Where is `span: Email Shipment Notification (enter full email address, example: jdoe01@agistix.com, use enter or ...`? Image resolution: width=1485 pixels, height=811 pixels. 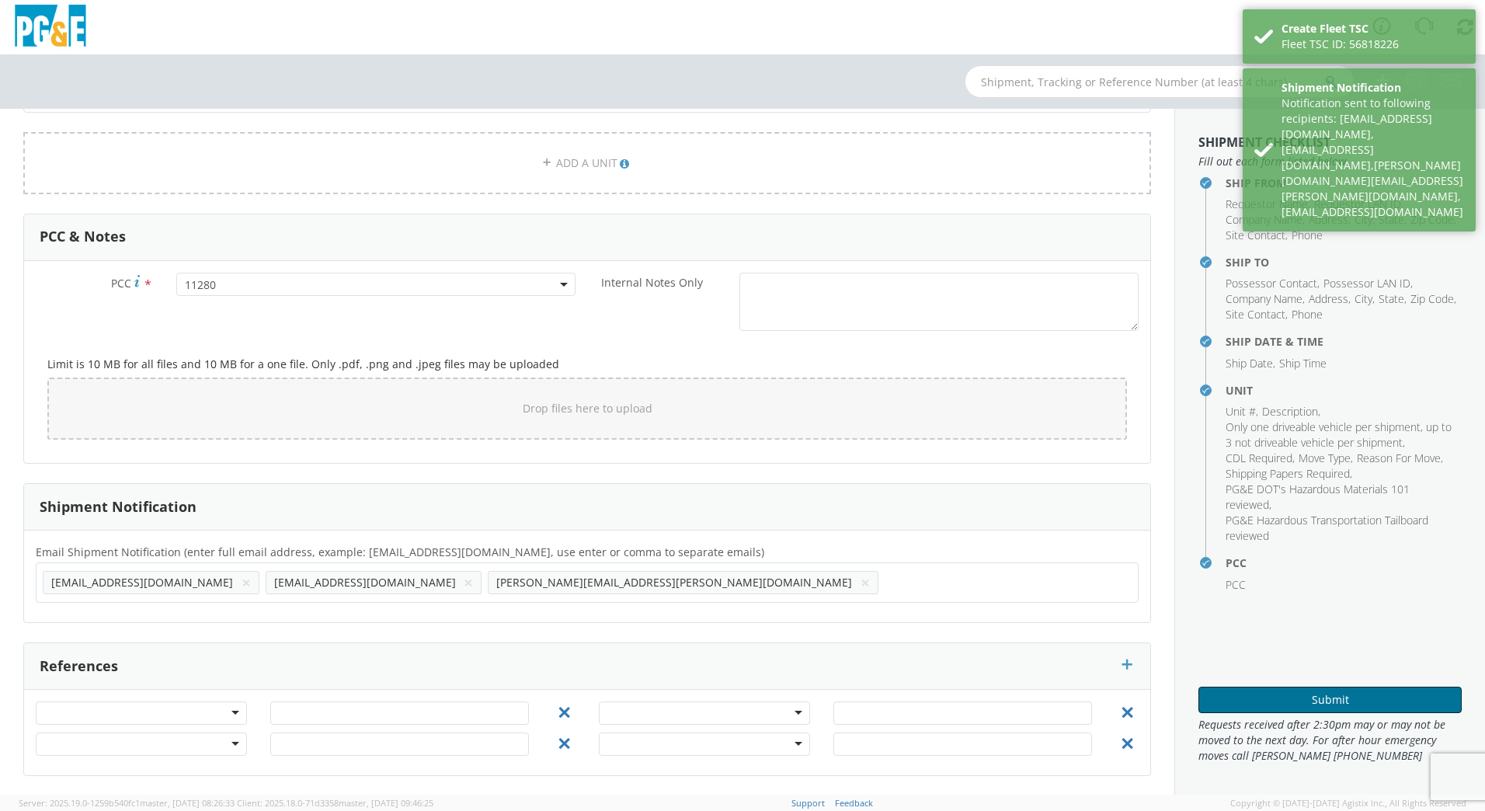
span: Email Shipment Notification (enter full email address, example: jdoe01@agistix.com, use enter or ... is located at coordinates (400, 552).